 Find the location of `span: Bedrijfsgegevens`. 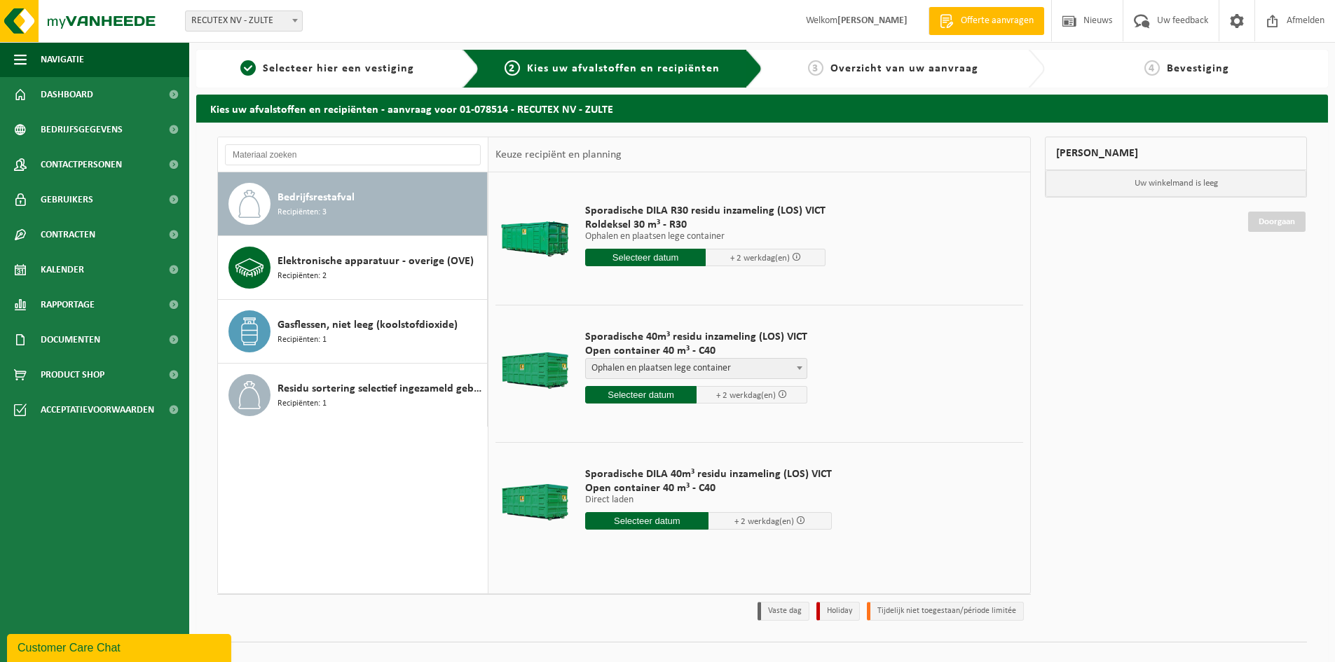

span: Bedrijfsgegevens is located at coordinates (81, 130).